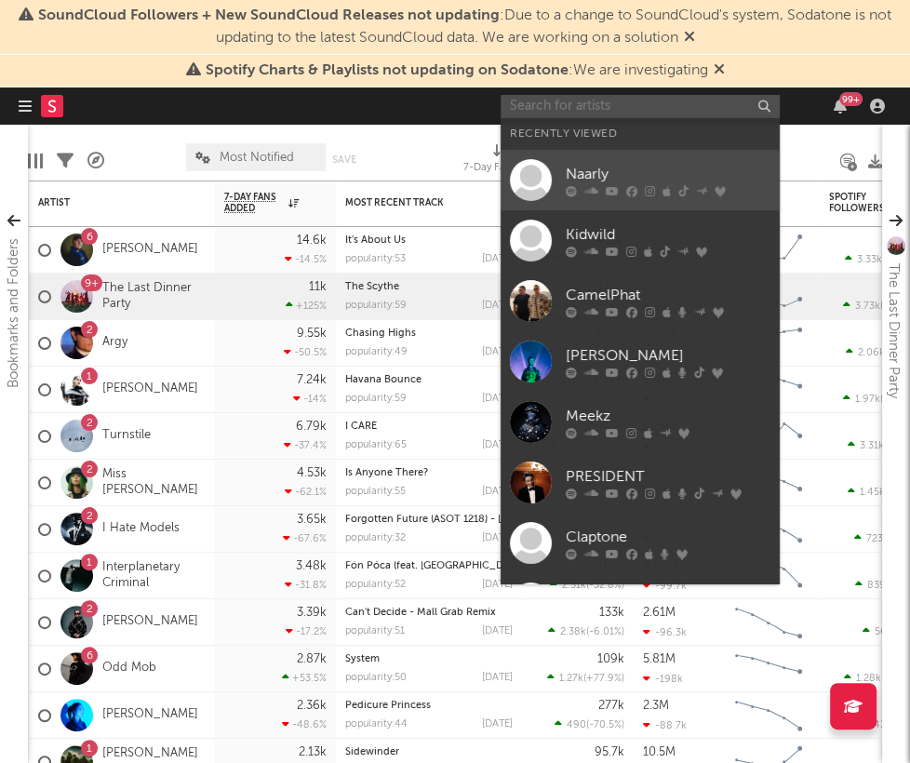  I want to click on div: 2.13k, so click(313, 752).